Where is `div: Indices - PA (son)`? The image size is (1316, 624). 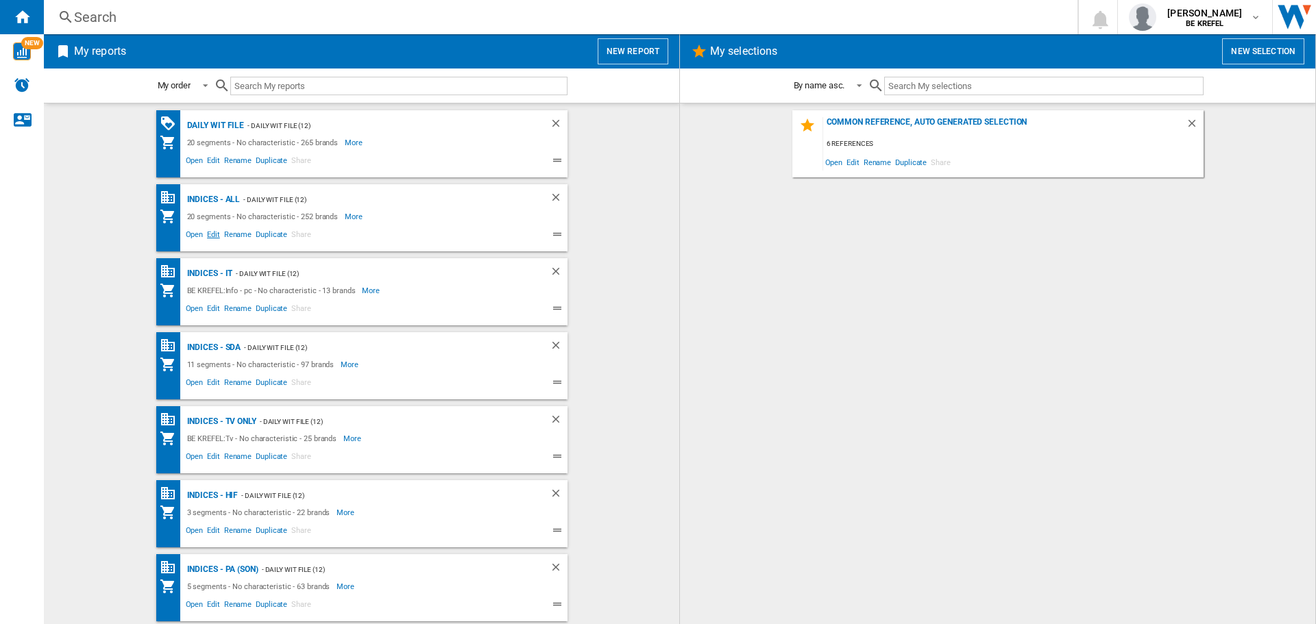 div: Indices - PA (son) is located at coordinates (221, 570).